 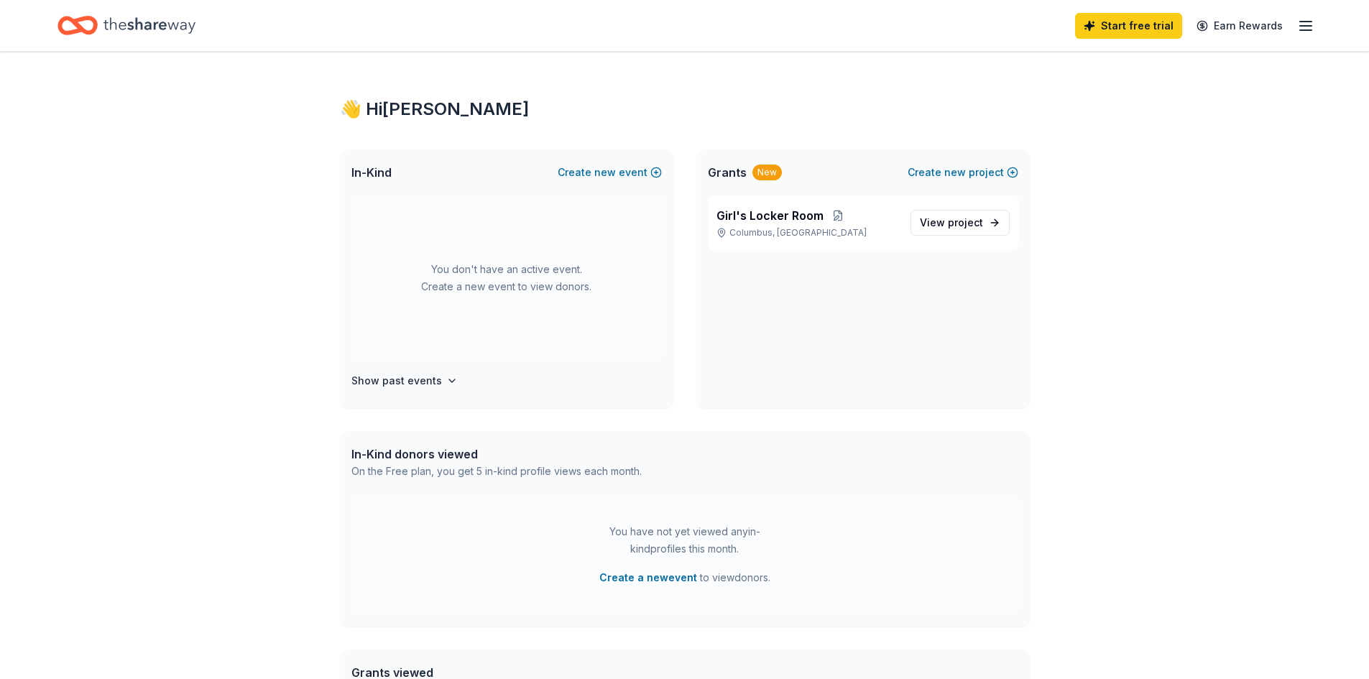 What do you see at coordinates (610, 173) in the screenshot?
I see `button: Createnewevent` at bounding box center [610, 173].